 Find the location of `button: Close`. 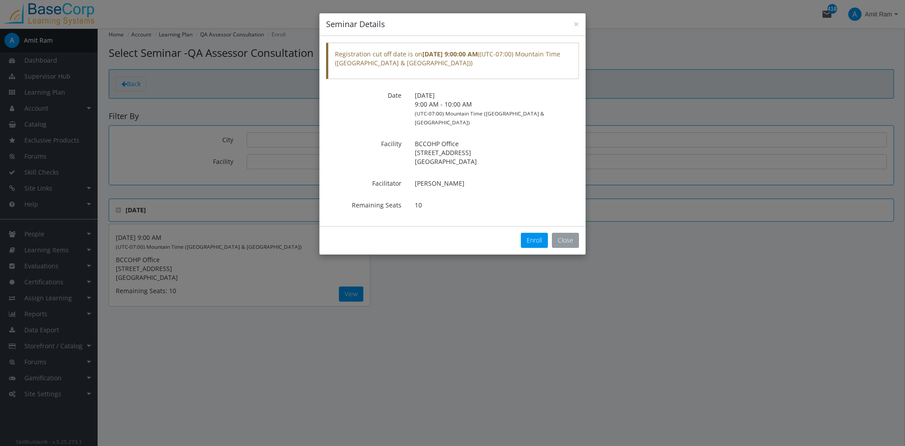

button: Close is located at coordinates (565, 240).